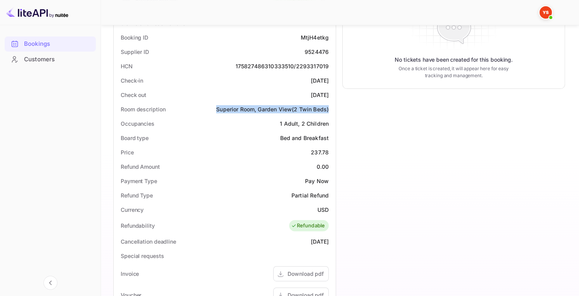 This screenshot has height=296, width=579. I want to click on div: 237.78, so click(320, 152).